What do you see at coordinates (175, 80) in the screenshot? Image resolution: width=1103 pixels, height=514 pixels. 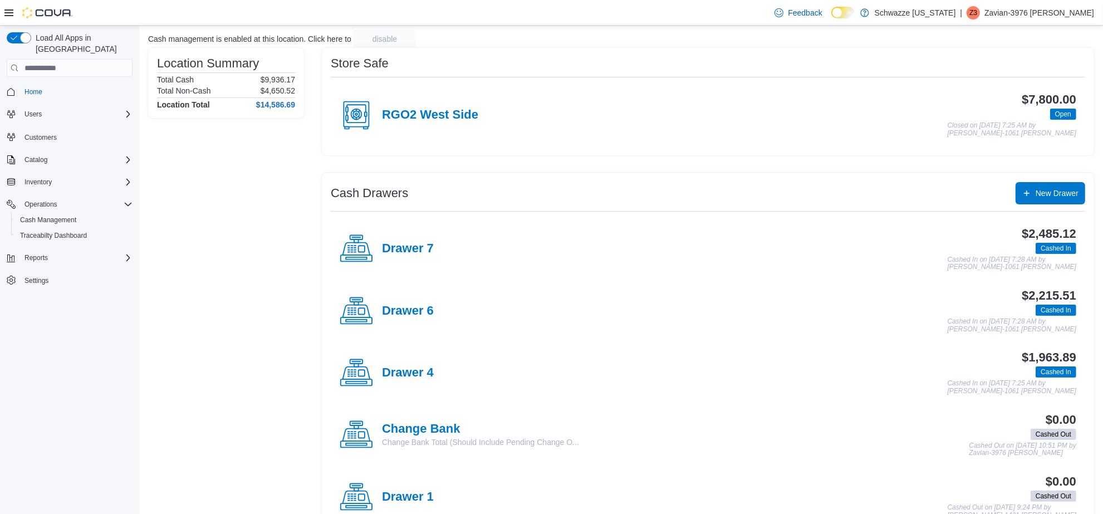 I see `h6: Total Cash` at bounding box center [175, 80].